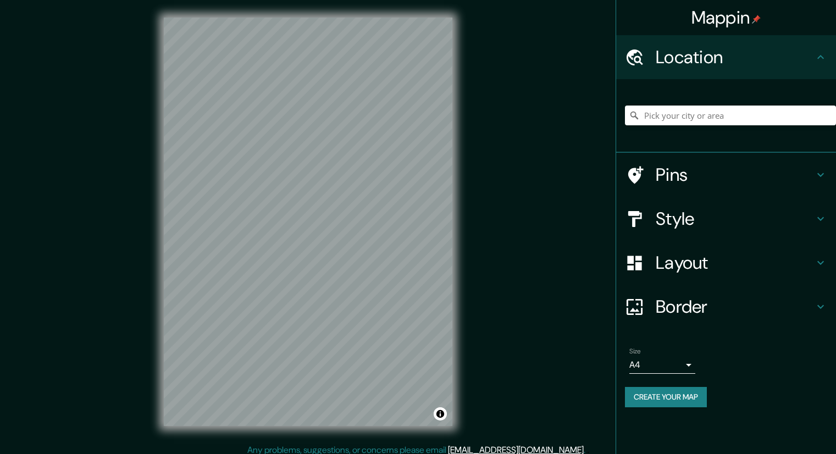 Image resolution: width=836 pixels, height=454 pixels. Describe the element at coordinates (735, 57) in the screenshot. I see `h4: Location` at that location.